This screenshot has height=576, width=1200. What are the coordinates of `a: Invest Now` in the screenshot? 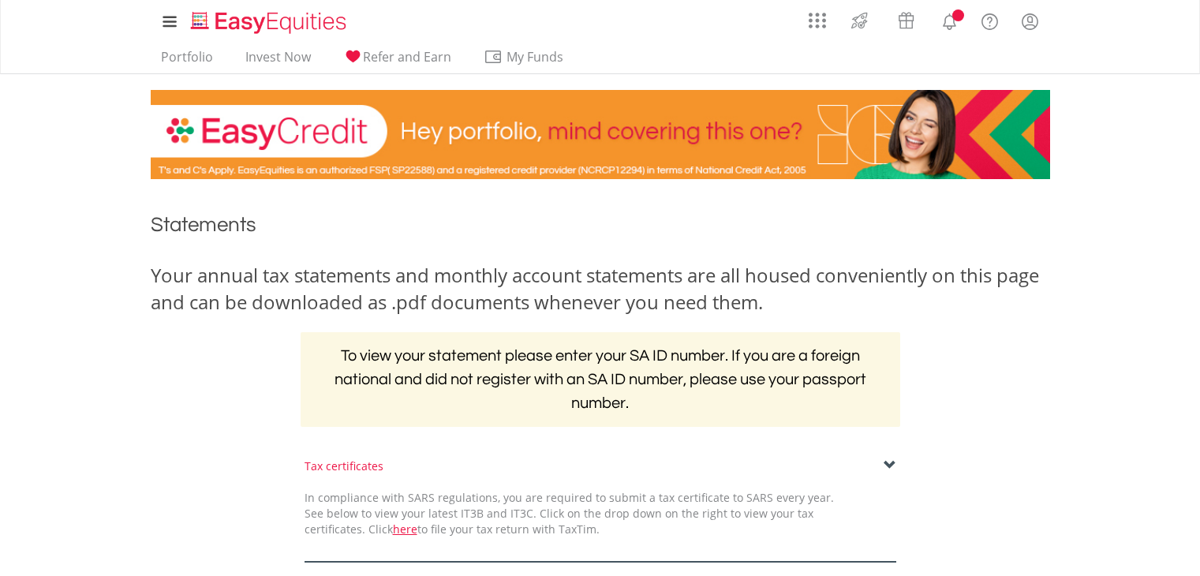 It's located at (278, 61).